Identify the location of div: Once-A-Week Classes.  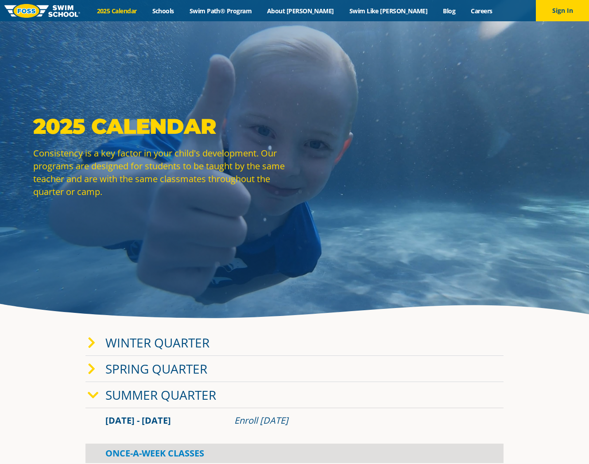
(295, 453).